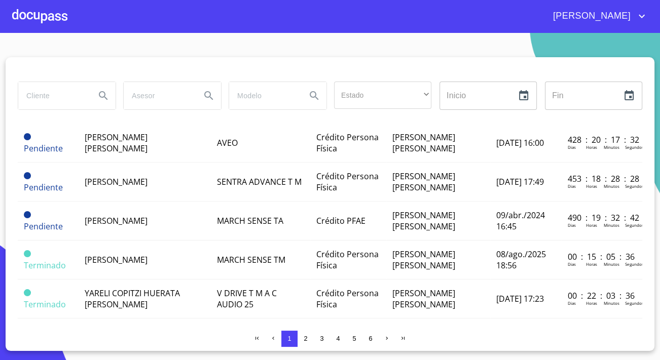  Describe the element at coordinates (289, 339) in the screenshot. I see `button: 1` at that location.